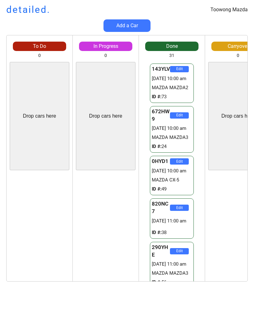 Image resolution: width=254 pixels, height=316 pixels. I want to click on div: 672HW9, so click(161, 116).